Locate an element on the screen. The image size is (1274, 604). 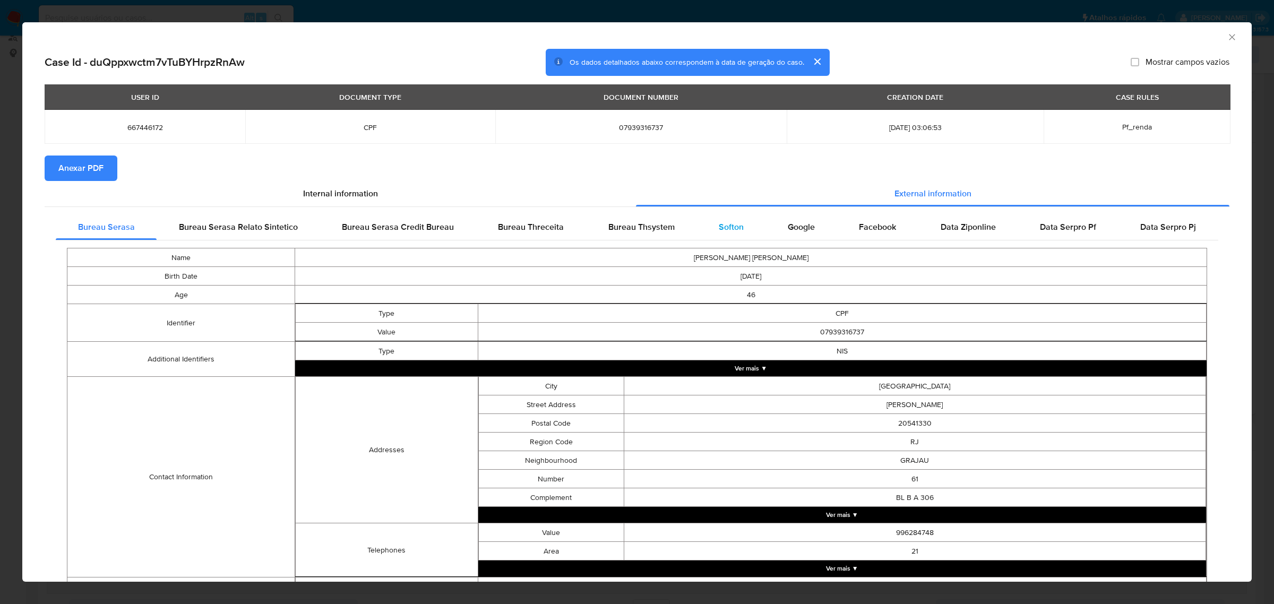
td: Mais de R$ 5.000,00 a R$ 6.000,00 is located at coordinates (842, 587).